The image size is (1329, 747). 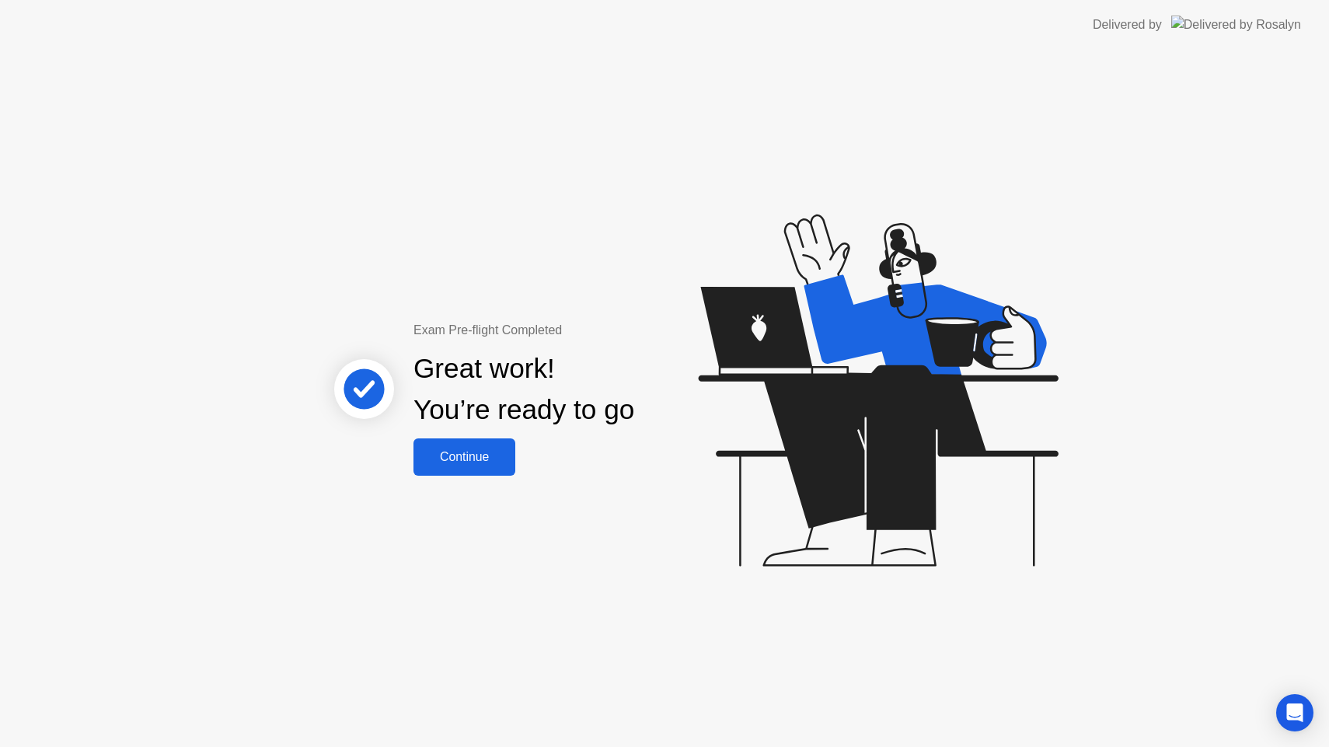 What do you see at coordinates (524, 389) in the screenshot?
I see `div: Great work! You’re ready to go` at bounding box center [524, 389].